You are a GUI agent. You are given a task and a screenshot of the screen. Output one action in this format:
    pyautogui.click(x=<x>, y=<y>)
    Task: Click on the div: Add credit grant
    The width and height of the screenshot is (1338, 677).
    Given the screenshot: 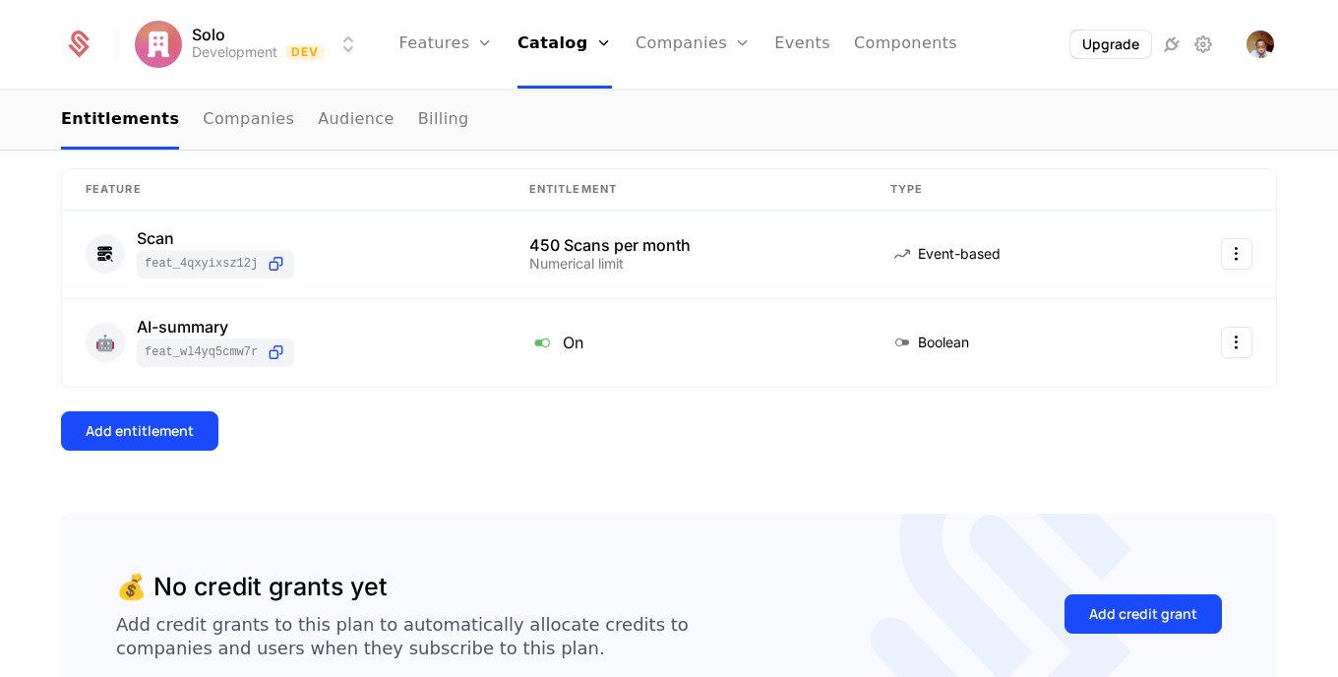 What is the action you would take?
    pyautogui.click(x=1143, y=614)
    